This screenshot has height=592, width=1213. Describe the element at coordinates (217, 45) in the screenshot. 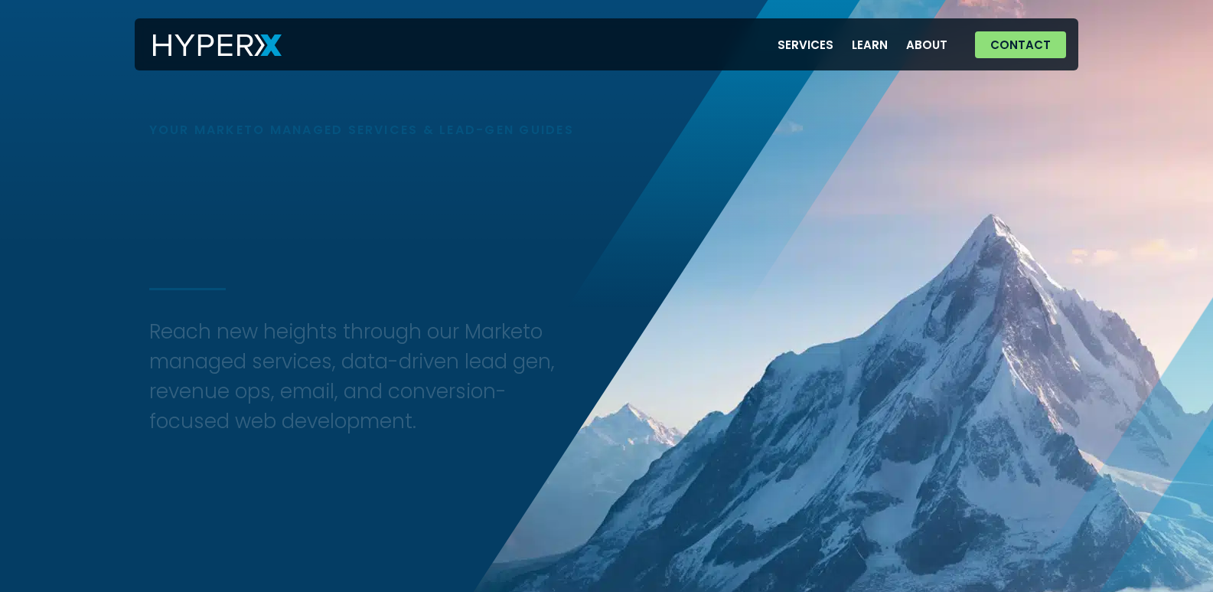

I see `img: HyperX Logo` at that location.